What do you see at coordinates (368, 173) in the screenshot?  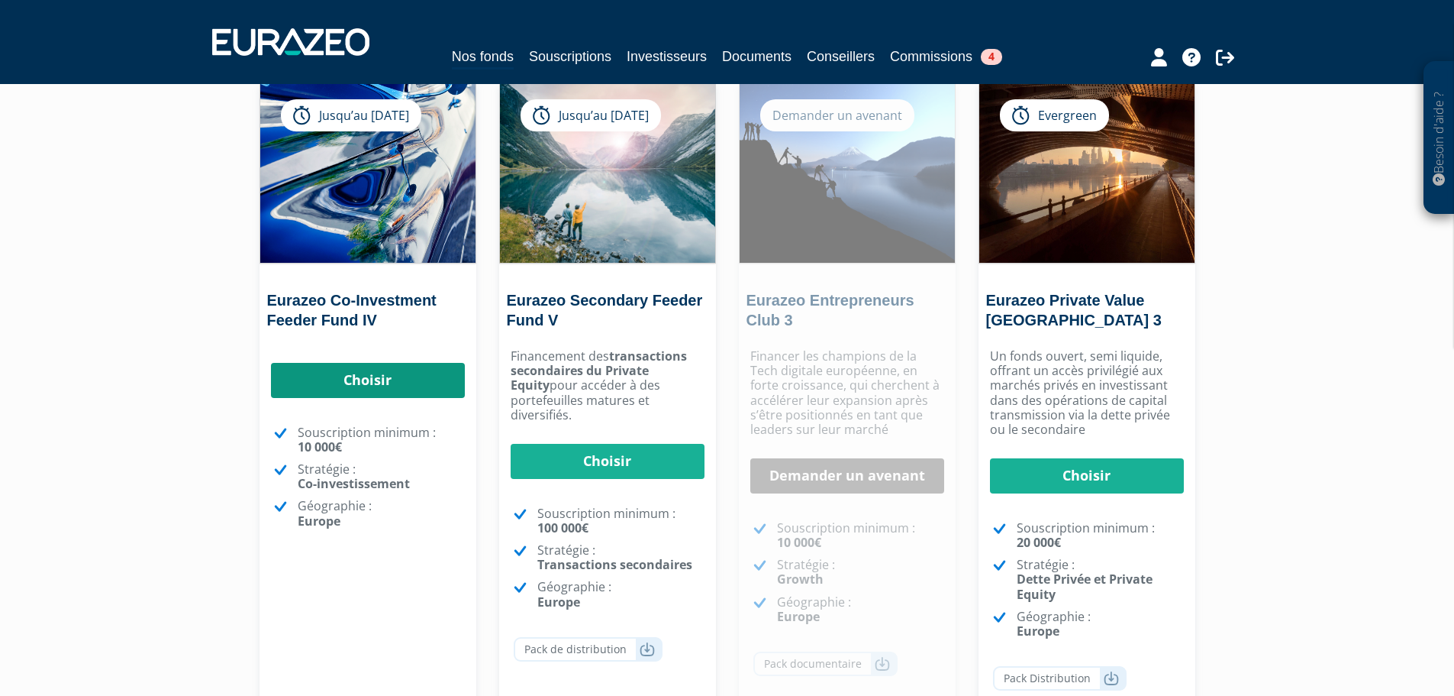 I see `img: Eurazeo Co-Investment Feeder Fund IV` at bounding box center [368, 173].